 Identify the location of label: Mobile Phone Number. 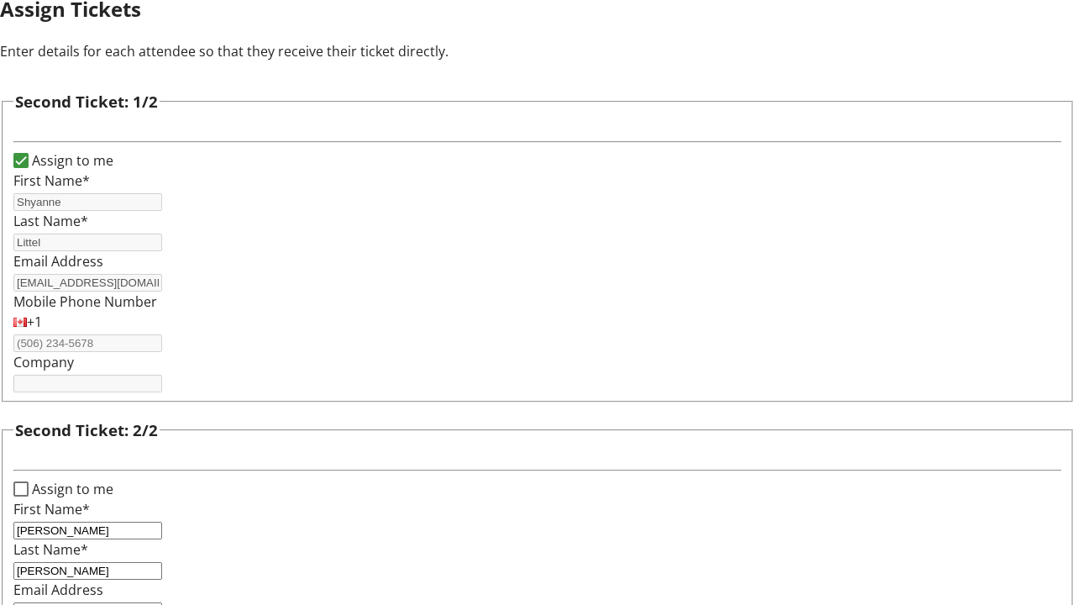
(85, 302).